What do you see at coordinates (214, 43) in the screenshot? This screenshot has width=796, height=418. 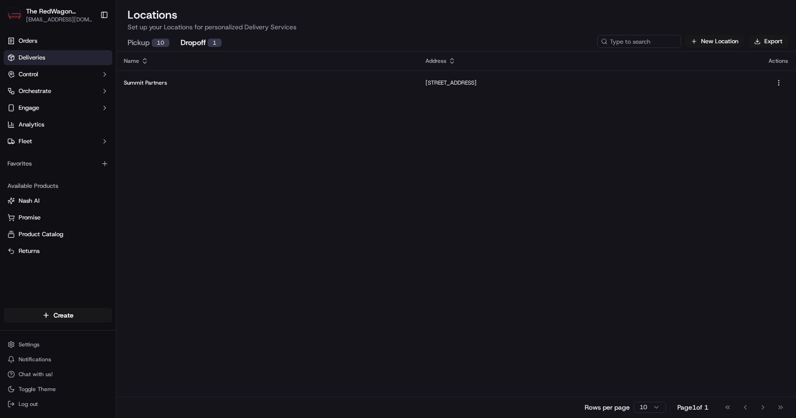 I see `div: 1` at bounding box center [214, 43].